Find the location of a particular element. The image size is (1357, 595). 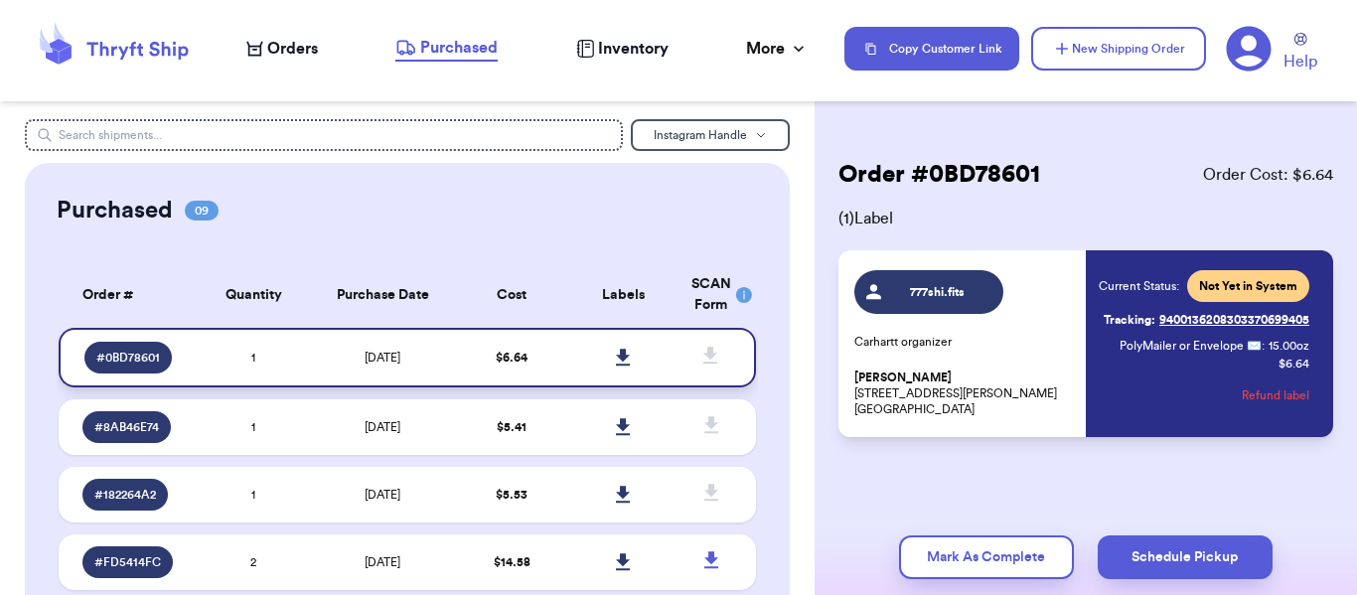

span: # 0BD78601 is located at coordinates (128, 358).